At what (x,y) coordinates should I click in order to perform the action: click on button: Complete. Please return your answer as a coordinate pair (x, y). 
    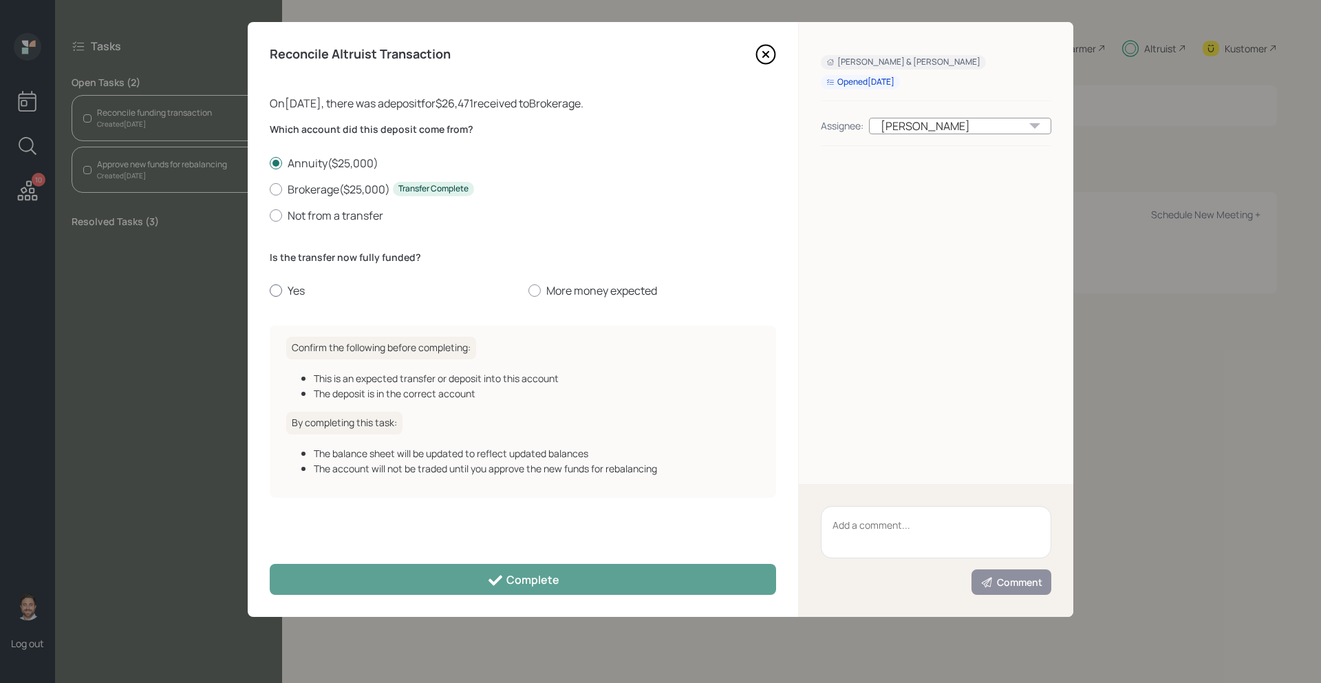
    Looking at the image, I should click on (523, 579).